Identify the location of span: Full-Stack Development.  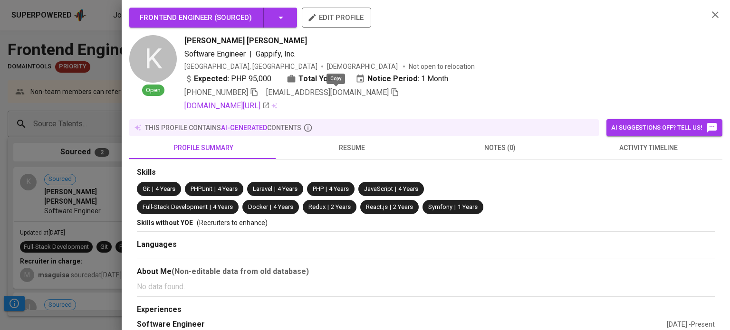
(175, 207).